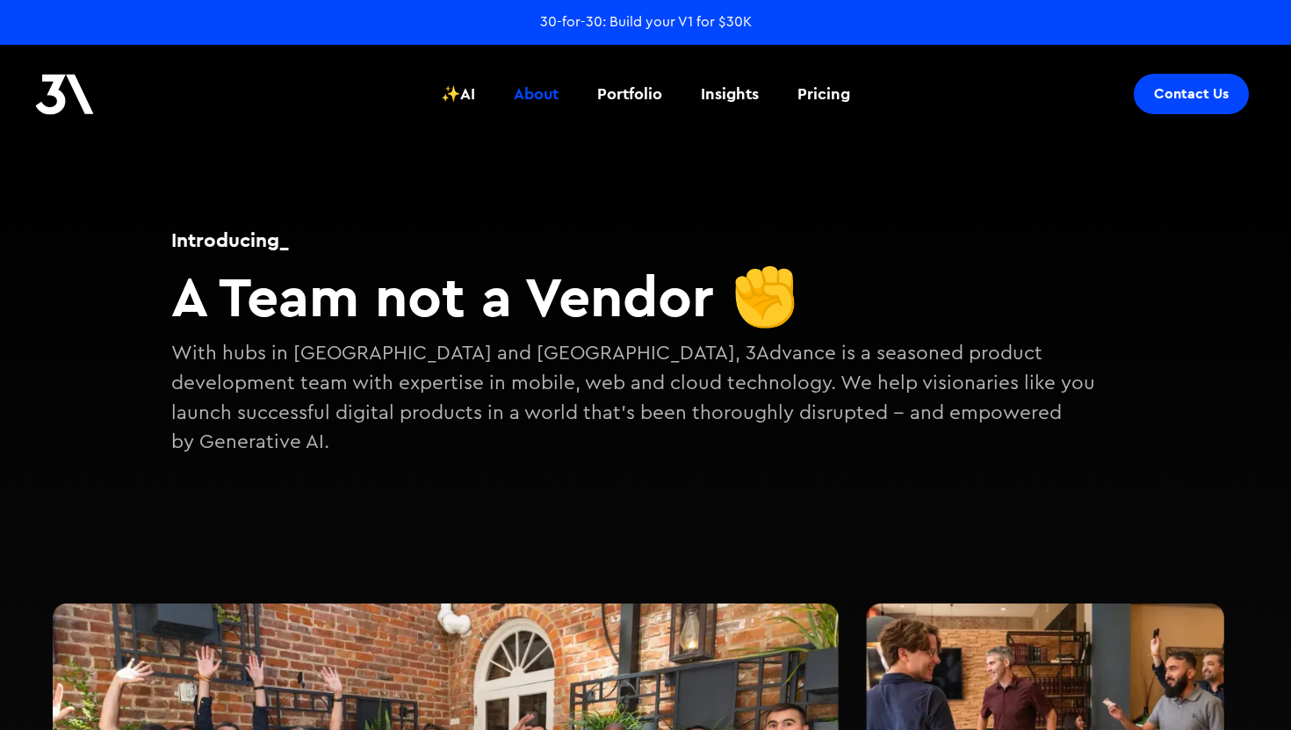  I want to click on a: Insights, so click(730, 94).